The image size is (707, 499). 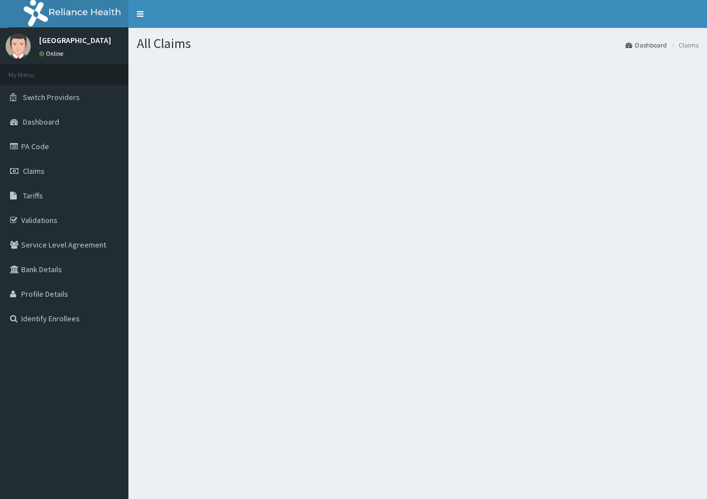 I want to click on h1: All Claims, so click(x=418, y=44).